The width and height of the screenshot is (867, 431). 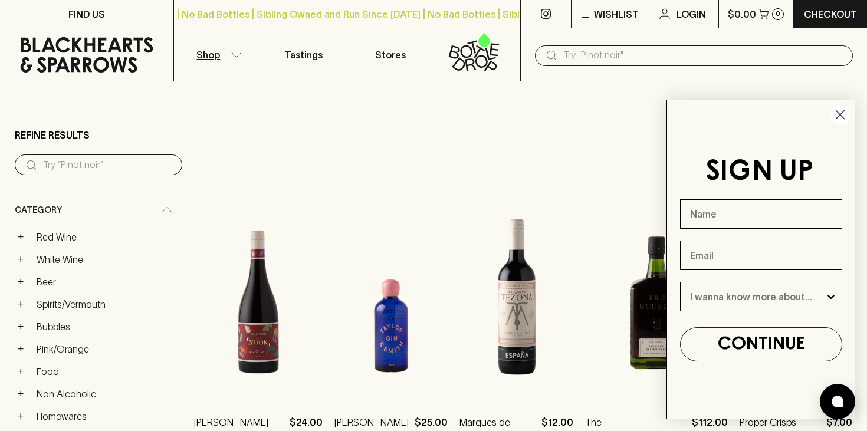 What do you see at coordinates (391, 294) in the screenshot?
I see `img: Taylor & Smith Gin` at bounding box center [391, 294].